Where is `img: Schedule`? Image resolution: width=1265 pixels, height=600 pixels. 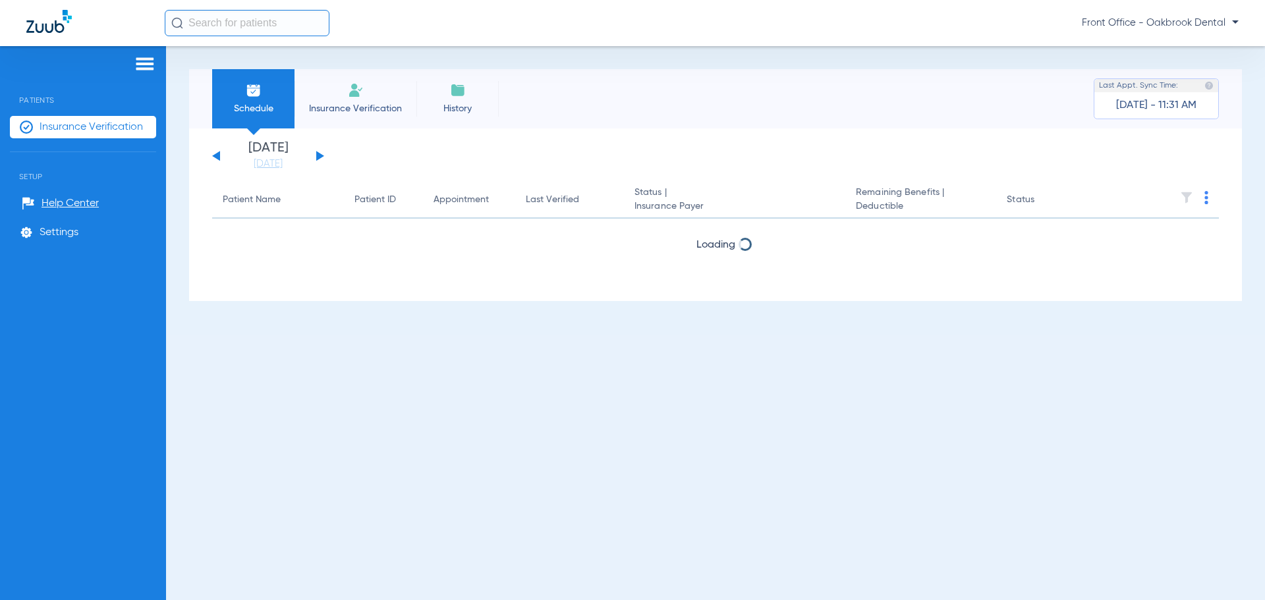
img: Schedule is located at coordinates (254, 90).